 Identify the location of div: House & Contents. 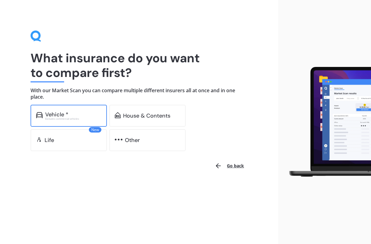
(146, 116).